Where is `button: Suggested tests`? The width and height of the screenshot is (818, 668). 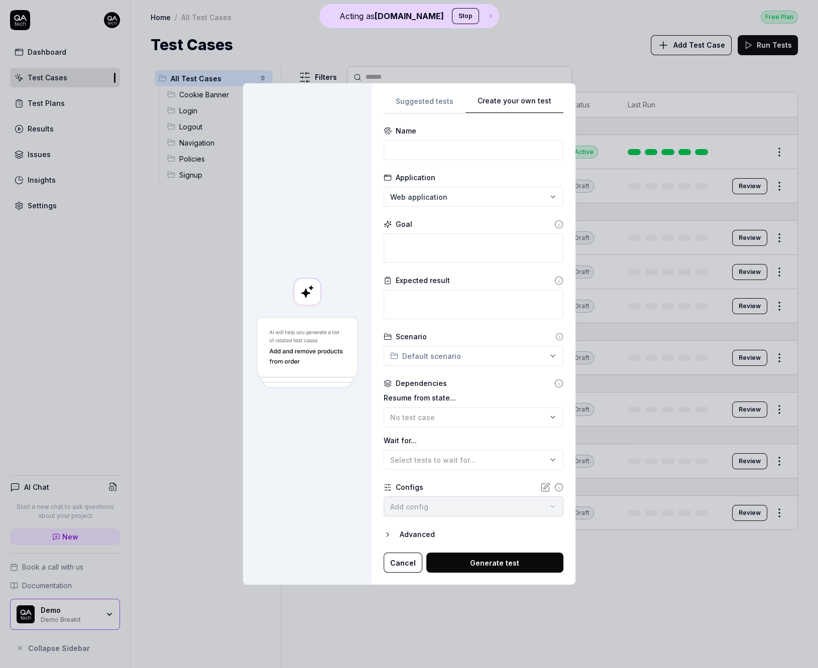 button: Suggested tests is located at coordinates (424, 104).